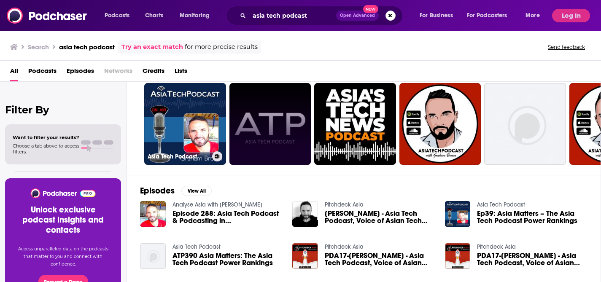 This screenshot has width=601, height=282. I want to click on a: Podchaser - Follow, Share and Rate Podcasts, so click(47, 16).